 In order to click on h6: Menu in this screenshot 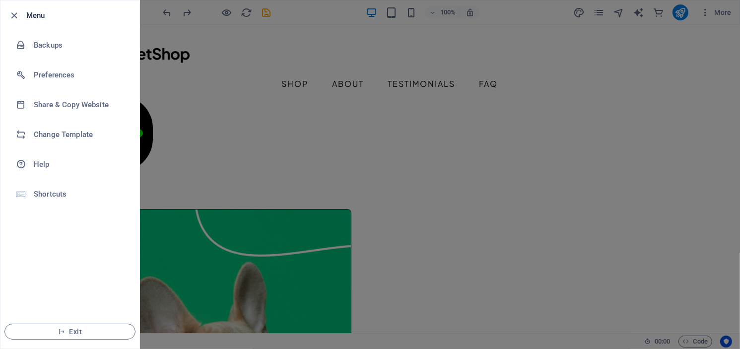, I will do `click(79, 15)`.